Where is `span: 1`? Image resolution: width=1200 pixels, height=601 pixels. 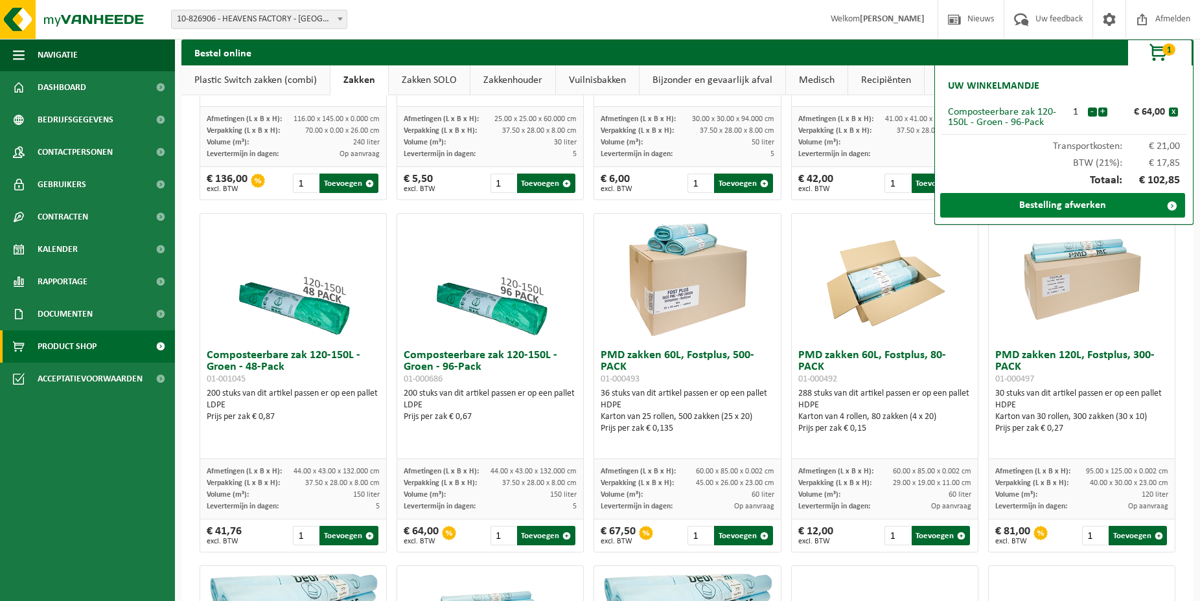 span: 1 is located at coordinates (1169, 49).